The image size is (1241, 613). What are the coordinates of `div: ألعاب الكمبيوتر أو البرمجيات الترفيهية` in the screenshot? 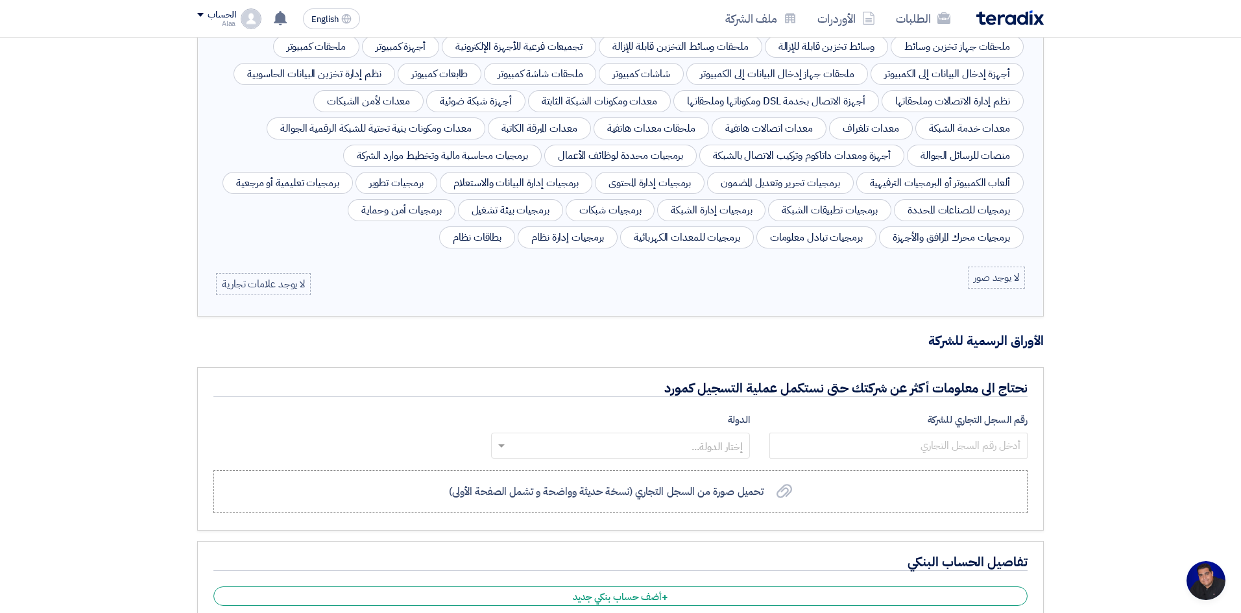 It's located at (940, 183).